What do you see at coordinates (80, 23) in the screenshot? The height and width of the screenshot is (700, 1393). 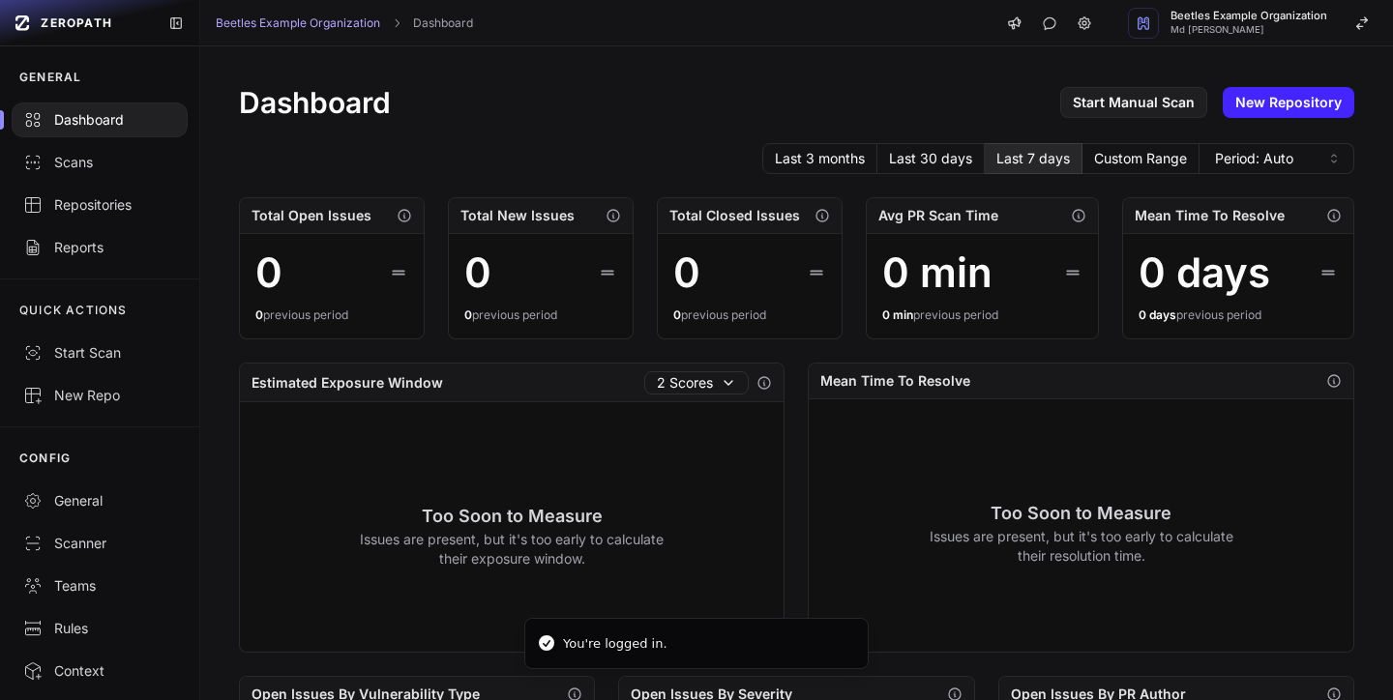 I see `a: ZEROPATH` at bounding box center [80, 23].